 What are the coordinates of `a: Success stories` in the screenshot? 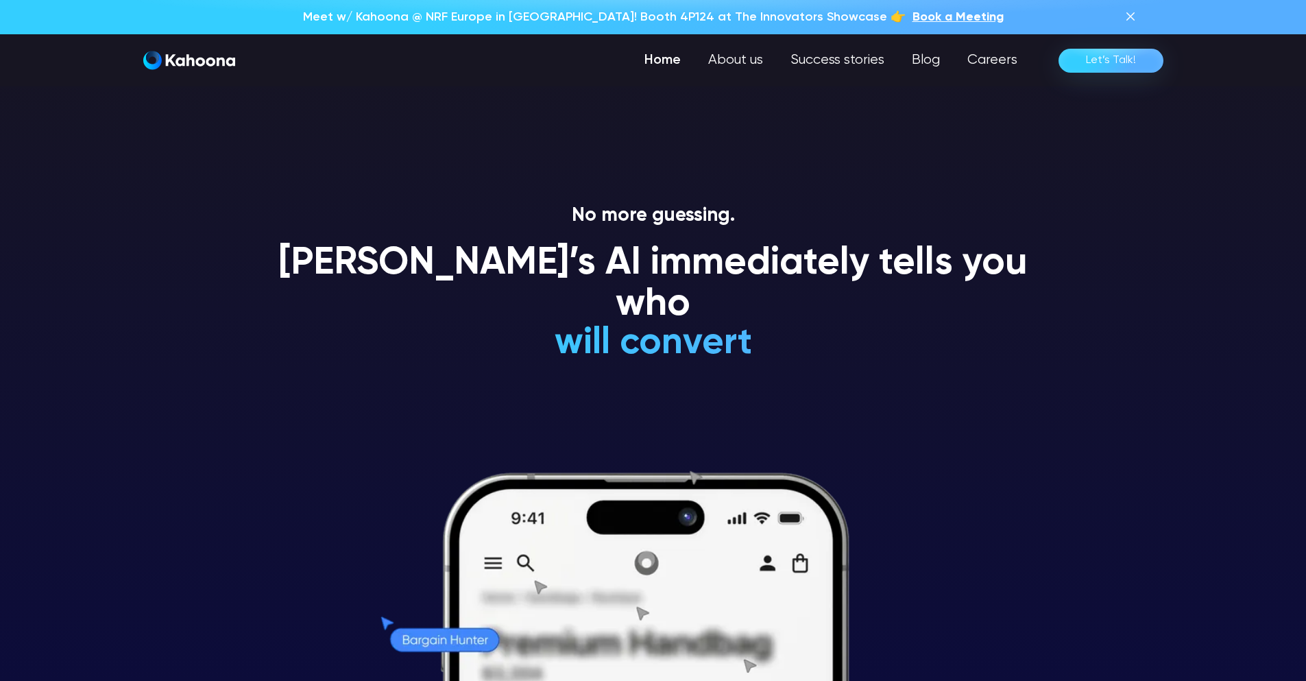 It's located at (837, 60).